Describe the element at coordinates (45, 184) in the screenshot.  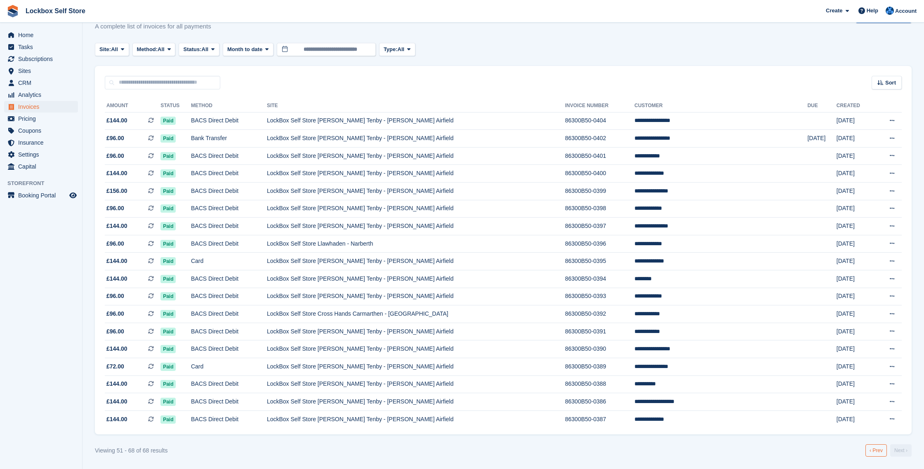
I see `span: Storefront` at that location.